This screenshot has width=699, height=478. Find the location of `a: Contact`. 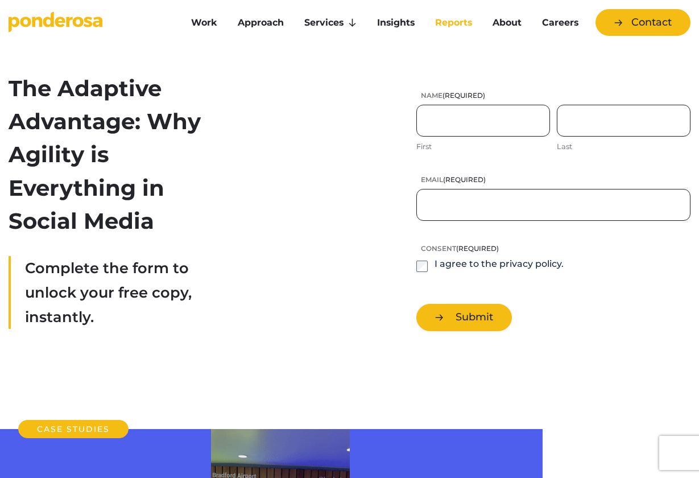

a: Contact is located at coordinates (643, 22).